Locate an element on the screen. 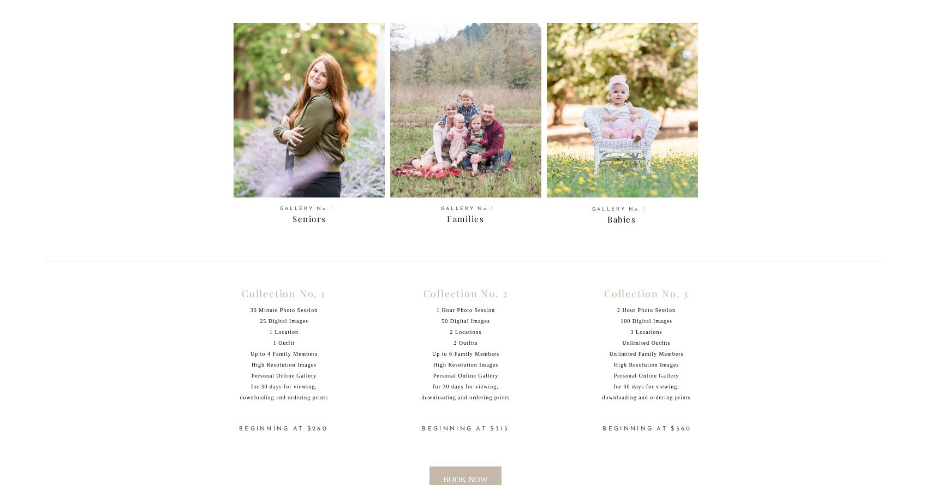 The width and height of the screenshot is (931, 485). p: BOOK NOW is located at coordinates (465, 476).